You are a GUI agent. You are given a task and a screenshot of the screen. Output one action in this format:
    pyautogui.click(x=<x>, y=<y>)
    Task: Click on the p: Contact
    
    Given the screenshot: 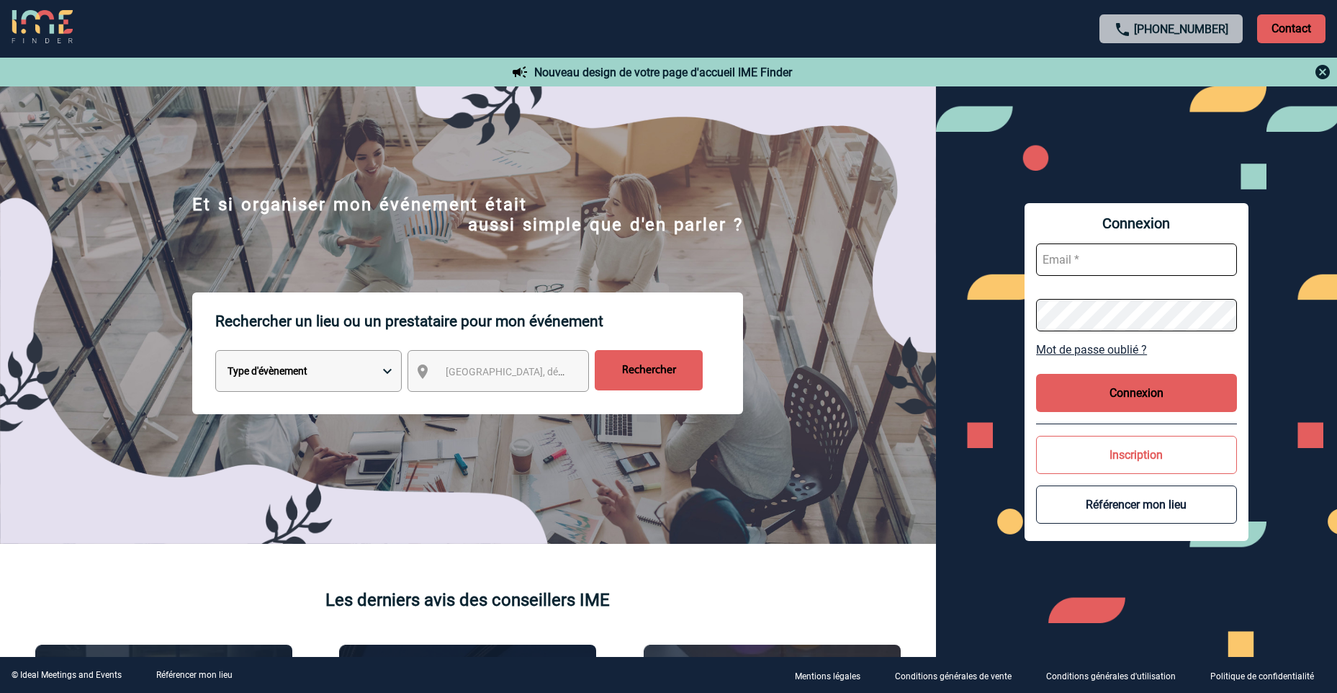 What is the action you would take?
    pyautogui.click(x=1291, y=29)
    